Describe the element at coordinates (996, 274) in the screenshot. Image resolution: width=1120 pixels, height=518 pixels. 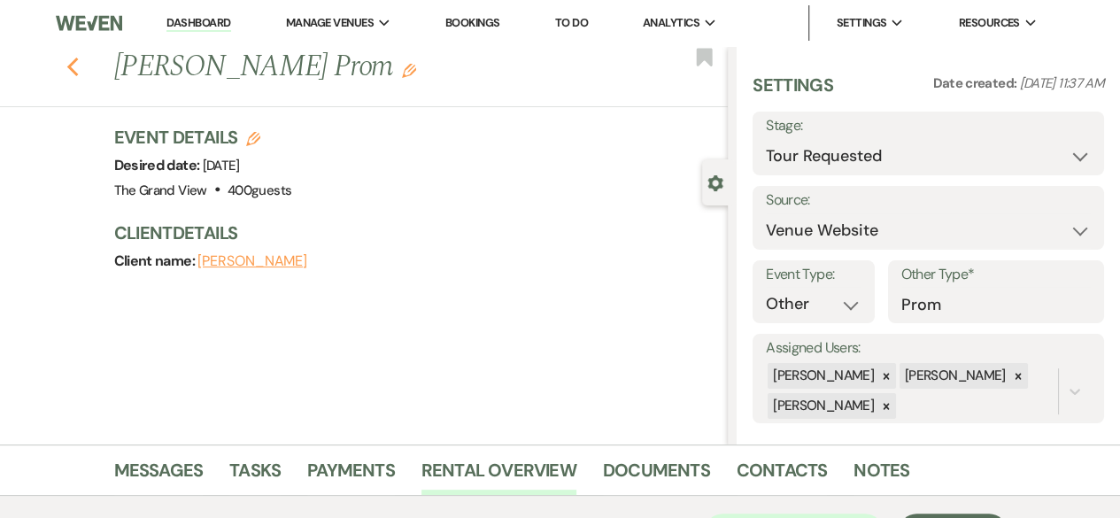
I see `label: Other Type*` at that location.